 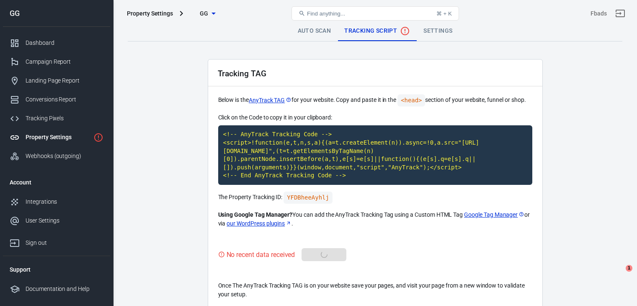 What do you see at coordinates (65, 156) in the screenshot?
I see `div: Webhooks (outgoing)` at bounding box center [65, 156].